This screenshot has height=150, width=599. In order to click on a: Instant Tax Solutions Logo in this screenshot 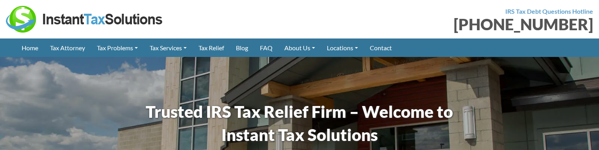, I will do `click(85, 18)`.